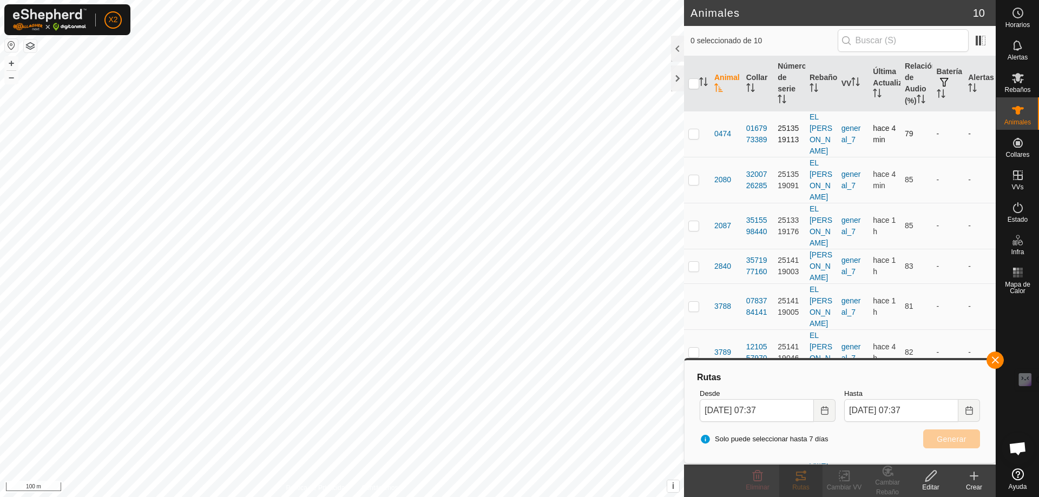 Image resolution: width=1039 pixels, height=497 pixels. Describe the element at coordinates (909, 134) in the screenshot. I see `span: 79` at that location.